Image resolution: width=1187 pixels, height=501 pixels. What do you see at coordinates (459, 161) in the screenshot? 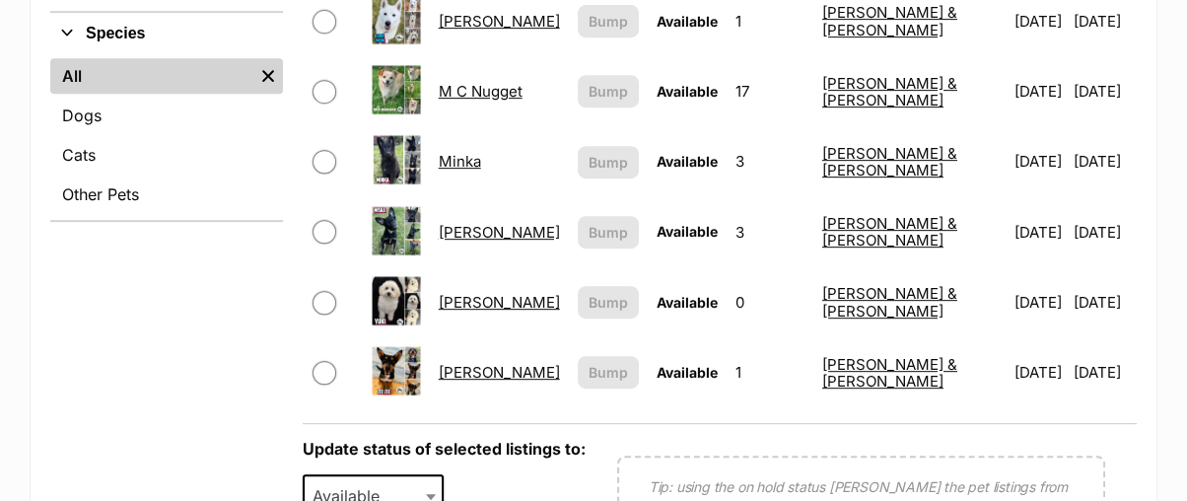
I see `a: Minka` at bounding box center [459, 161].